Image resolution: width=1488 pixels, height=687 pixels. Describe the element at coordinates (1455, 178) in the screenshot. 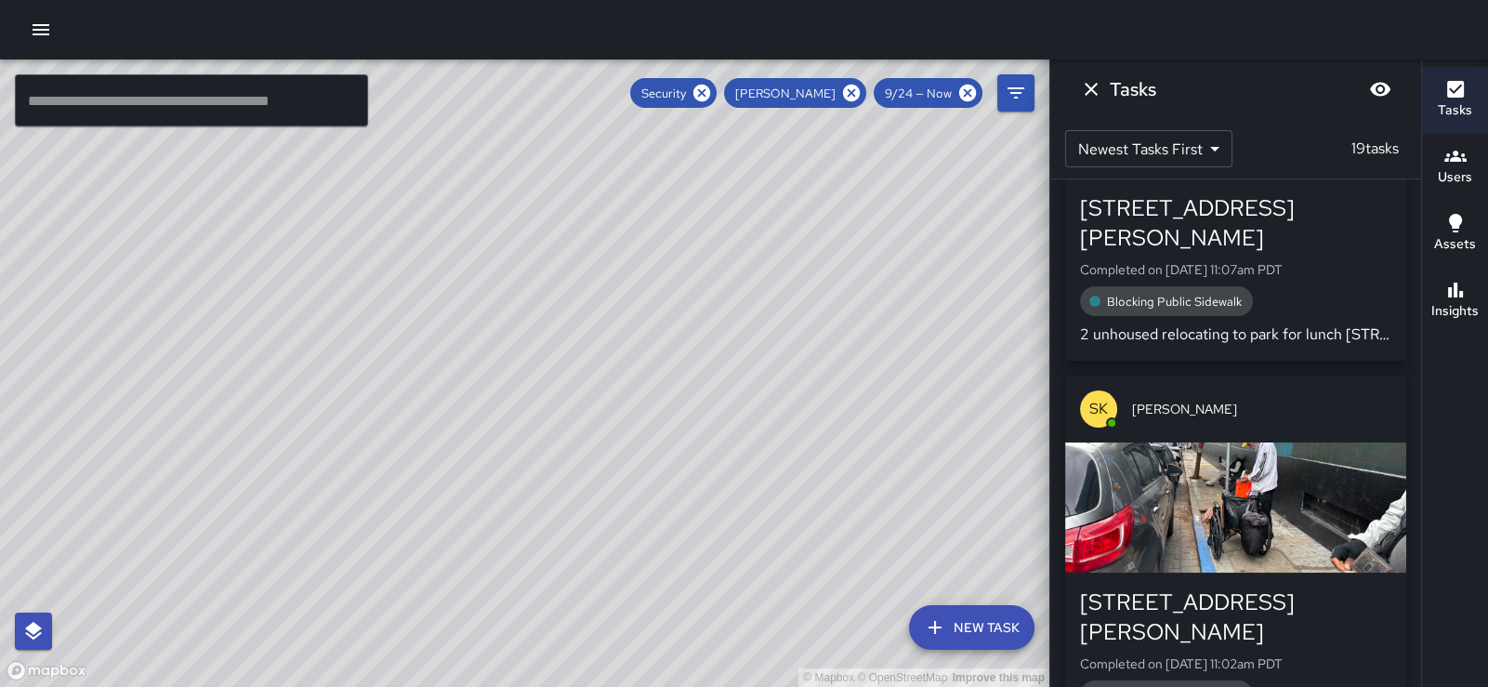

I see `h6: Users` at that location.